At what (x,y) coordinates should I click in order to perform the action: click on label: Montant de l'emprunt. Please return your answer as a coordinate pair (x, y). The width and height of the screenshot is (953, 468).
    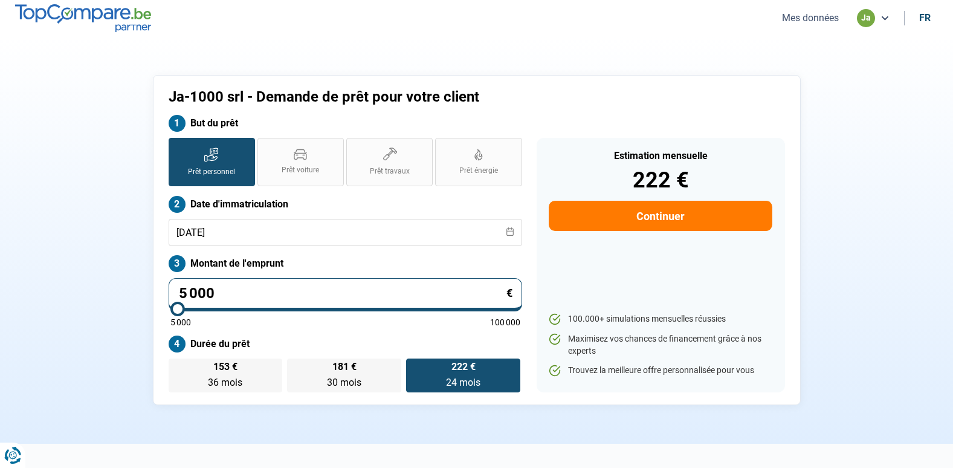
    Looking at the image, I should click on (345, 264).